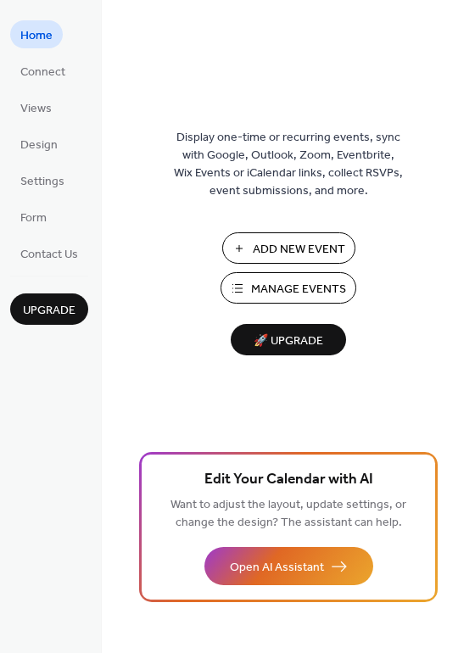 Image resolution: width=475 pixels, height=653 pixels. Describe the element at coordinates (36, 36) in the screenshot. I see `span: Home` at that location.